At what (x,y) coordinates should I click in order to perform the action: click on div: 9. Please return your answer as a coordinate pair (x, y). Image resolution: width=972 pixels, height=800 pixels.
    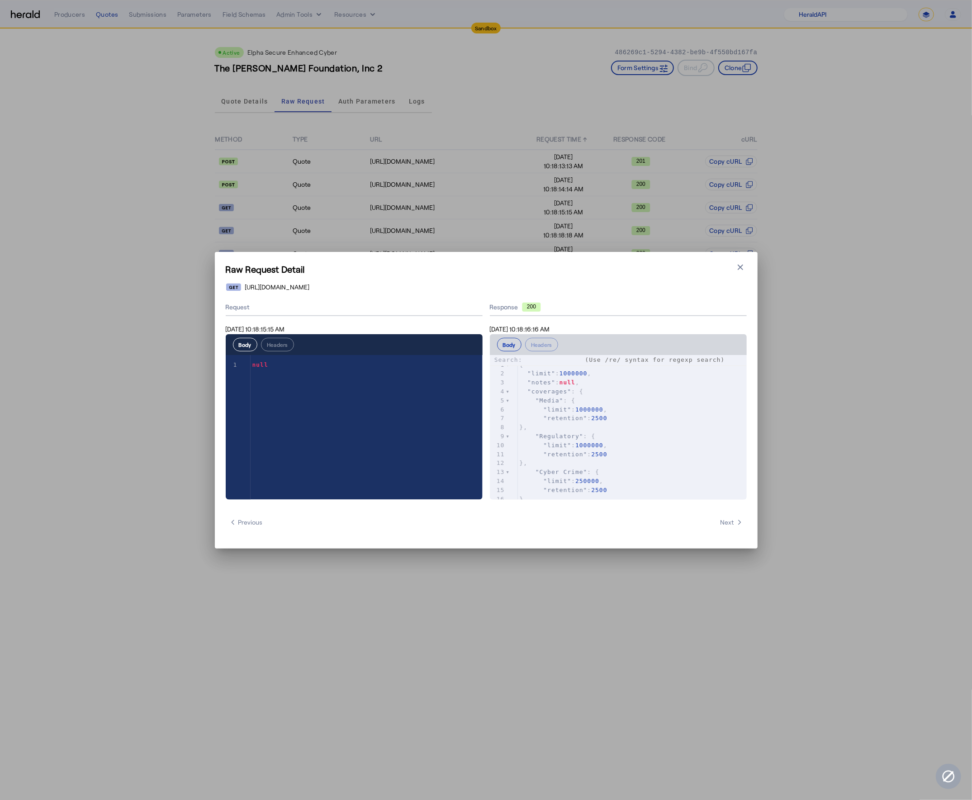
    Looking at the image, I should click on (498, 437).